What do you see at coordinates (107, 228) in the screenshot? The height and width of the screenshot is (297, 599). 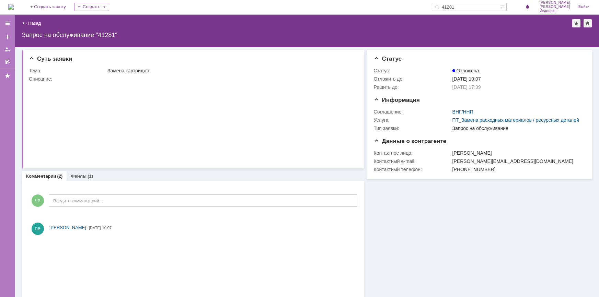 I see `span: 10:07` at bounding box center [107, 228].